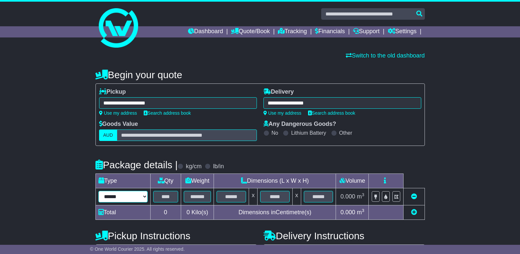  I want to click on label: Goods Value, so click(118, 124).